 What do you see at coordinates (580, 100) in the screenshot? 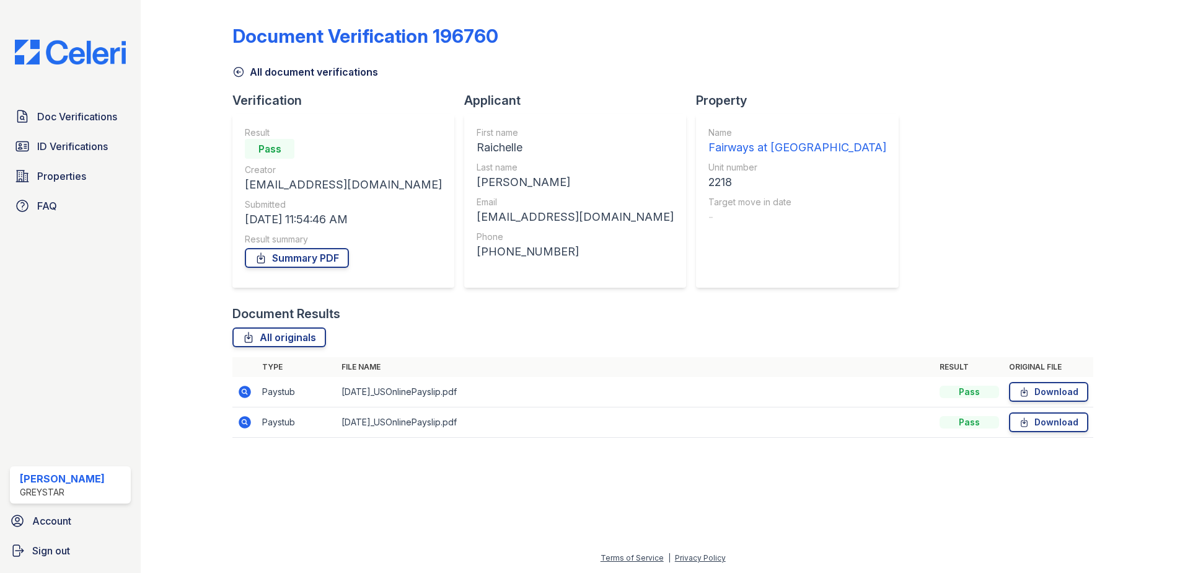
I see `div: Applicant` at bounding box center [580, 100].